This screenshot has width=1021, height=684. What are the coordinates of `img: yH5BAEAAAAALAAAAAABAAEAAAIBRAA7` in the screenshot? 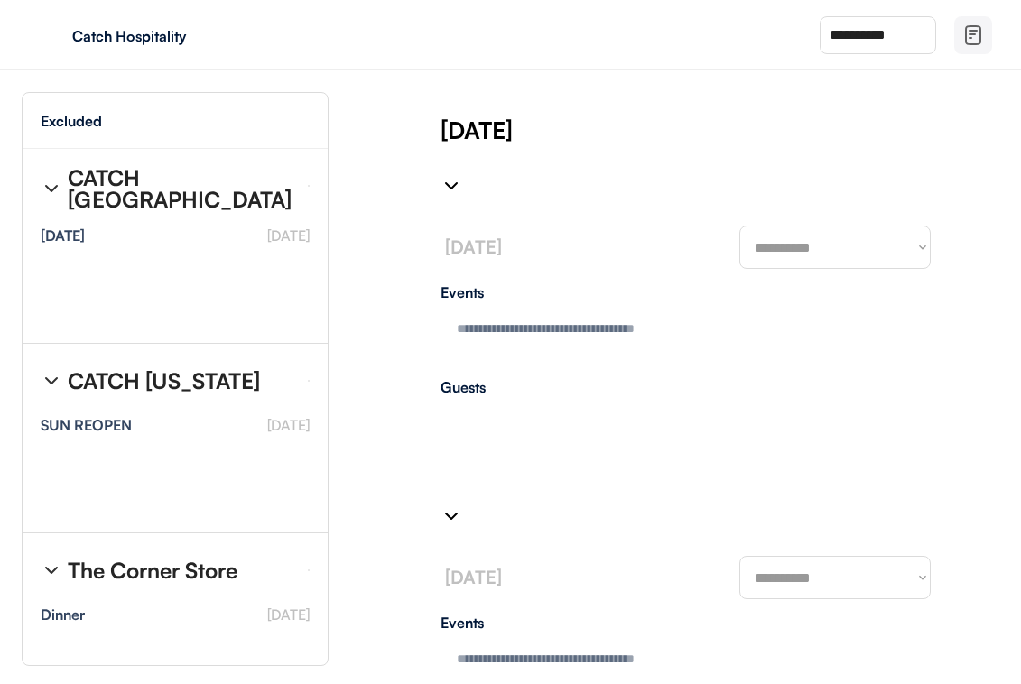 It's located at (51, 35).